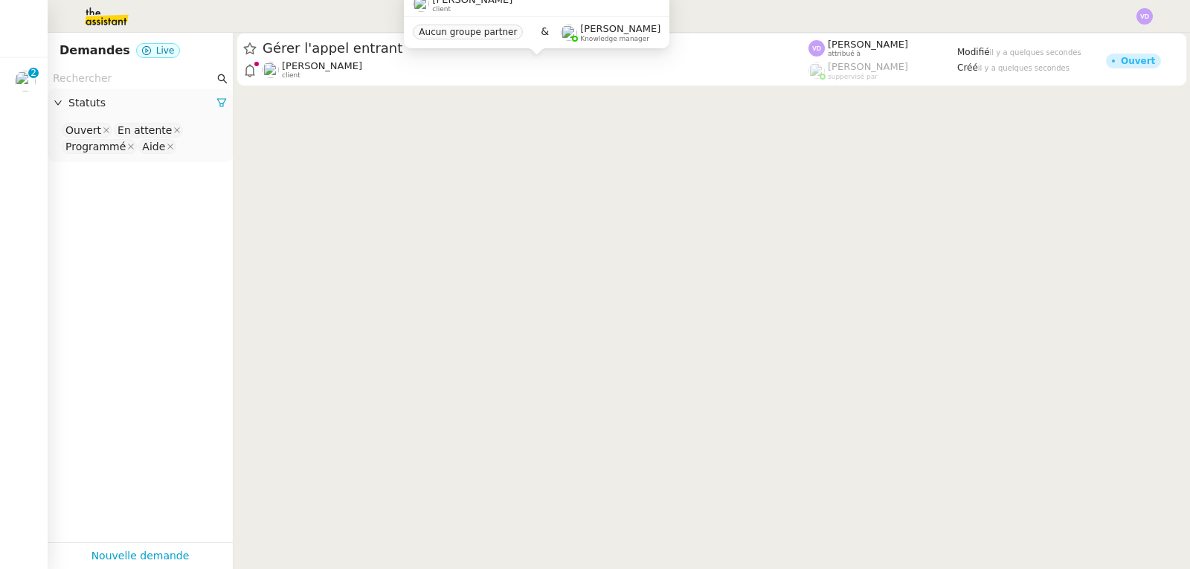  What do you see at coordinates (94, 51) in the screenshot?
I see `nz-page-header-title: Demandes` at bounding box center [94, 51].